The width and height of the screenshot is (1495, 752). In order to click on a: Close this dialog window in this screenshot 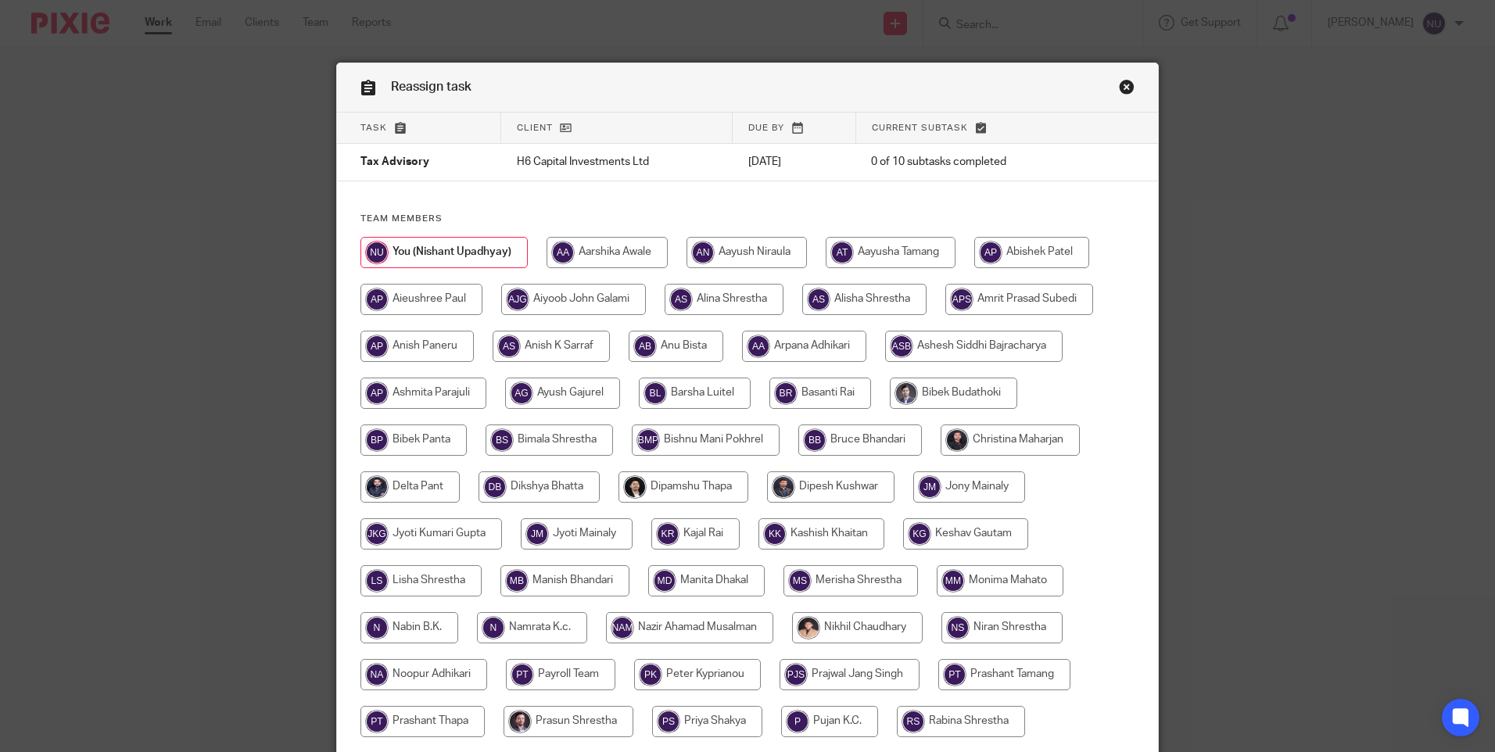, I will do `click(1127, 89)`.